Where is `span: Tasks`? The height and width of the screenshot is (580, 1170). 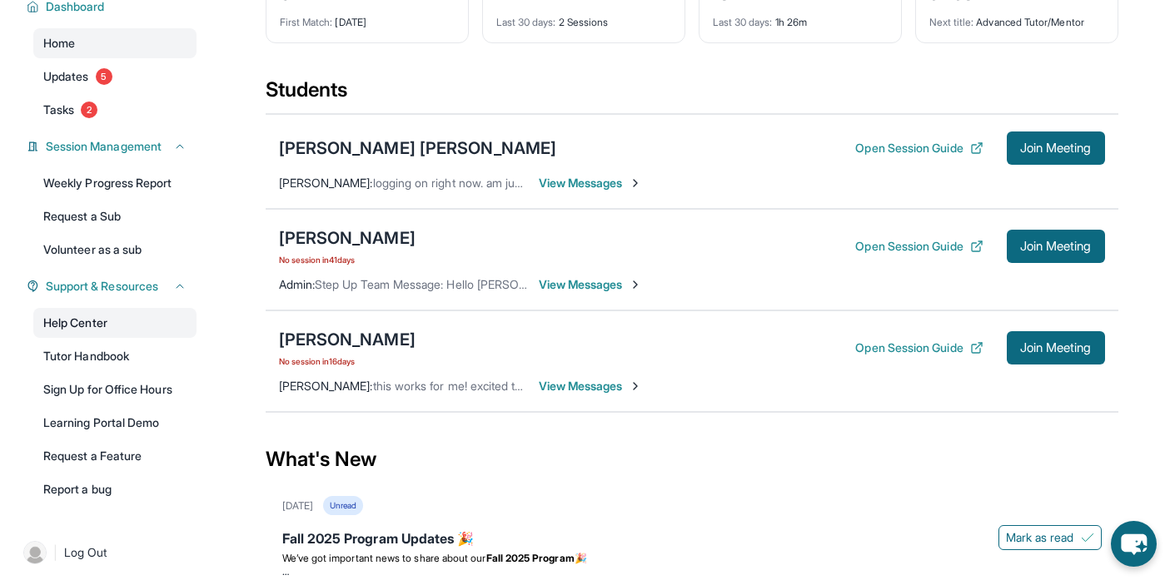 span: Tasks is located at coordinates (58, 110).